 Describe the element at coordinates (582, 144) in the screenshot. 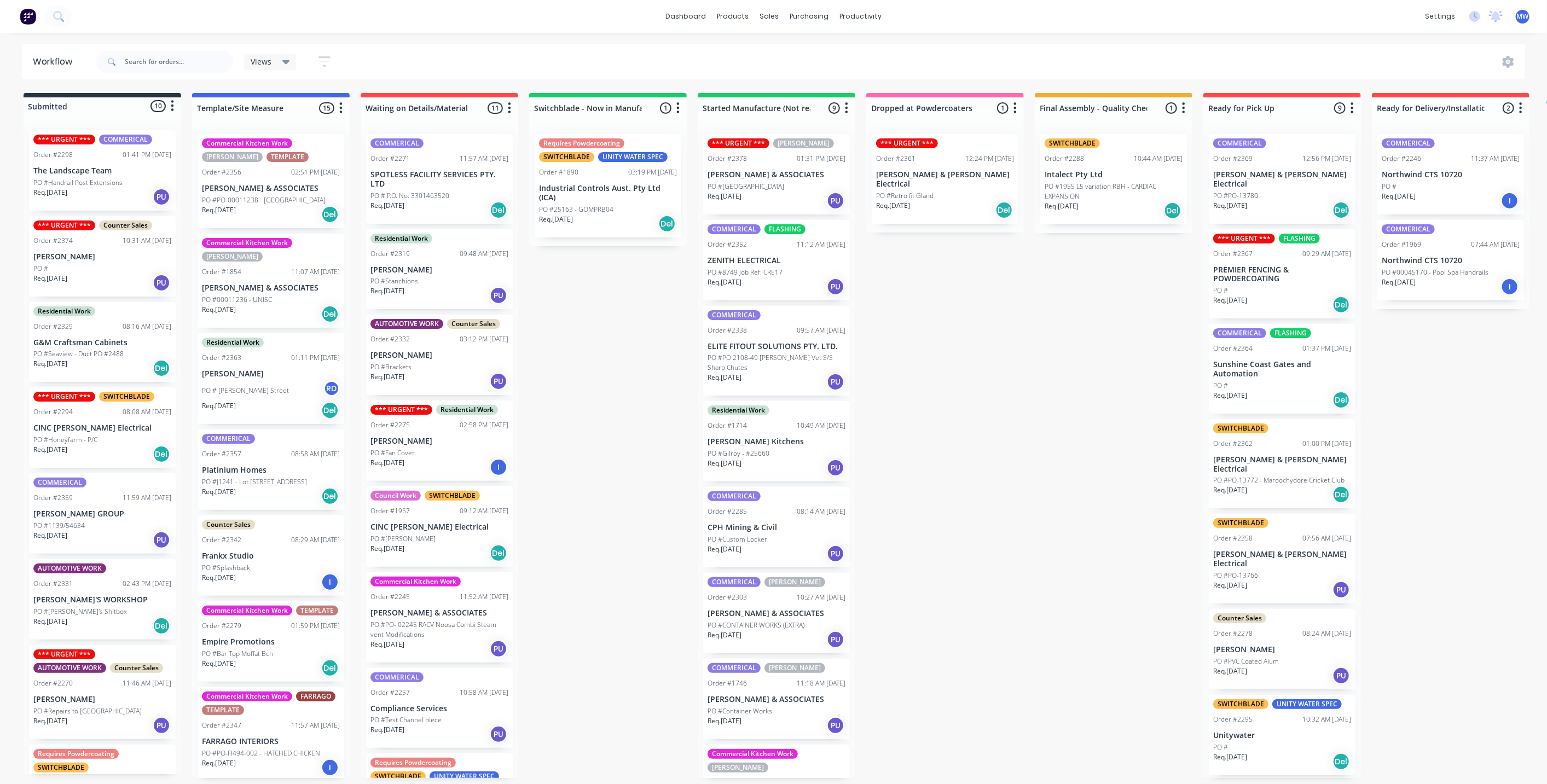

I see `div: Requires Powdercoating` at that location.